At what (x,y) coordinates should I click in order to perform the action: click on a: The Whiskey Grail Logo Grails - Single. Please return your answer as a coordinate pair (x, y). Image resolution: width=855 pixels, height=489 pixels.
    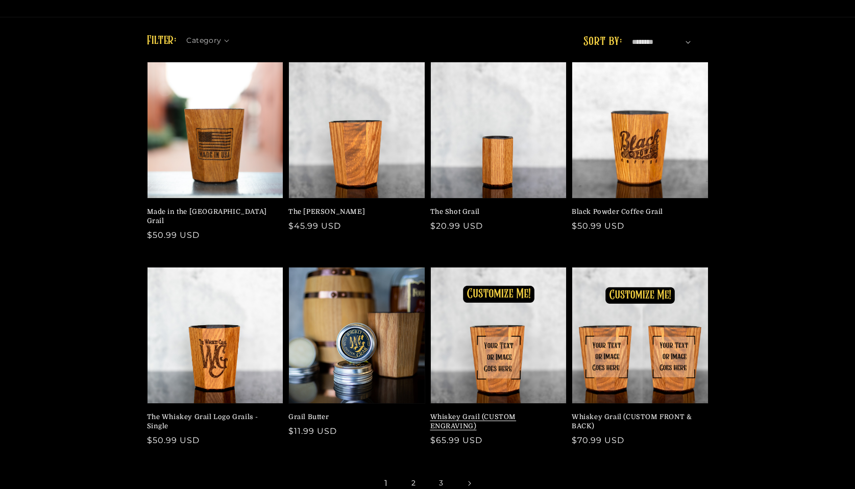
    Looking at the image, I should click on (212, 422).